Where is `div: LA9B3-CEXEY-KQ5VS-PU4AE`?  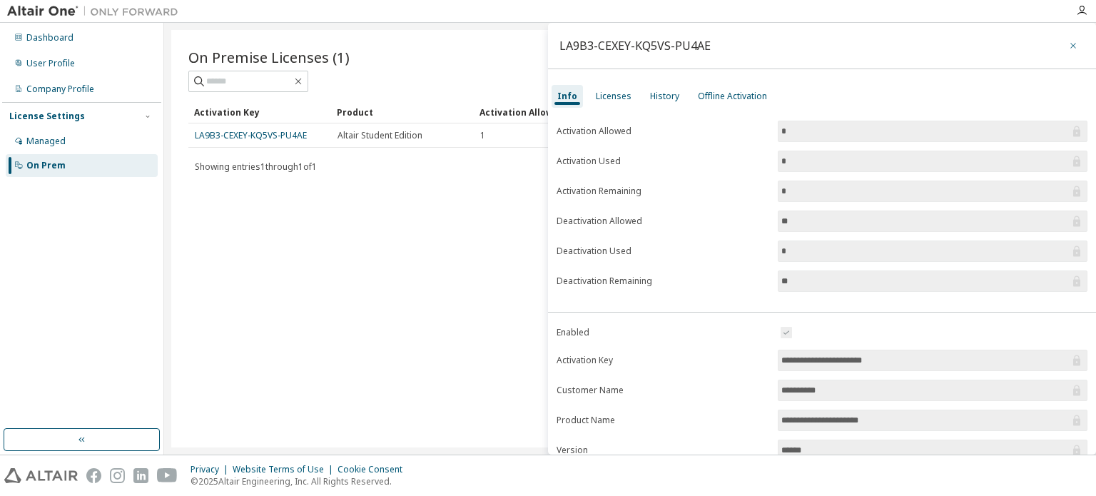
div: LA9B3-CEXEY-KQ5VS-PU4AE is located at coordinates (635, 46).